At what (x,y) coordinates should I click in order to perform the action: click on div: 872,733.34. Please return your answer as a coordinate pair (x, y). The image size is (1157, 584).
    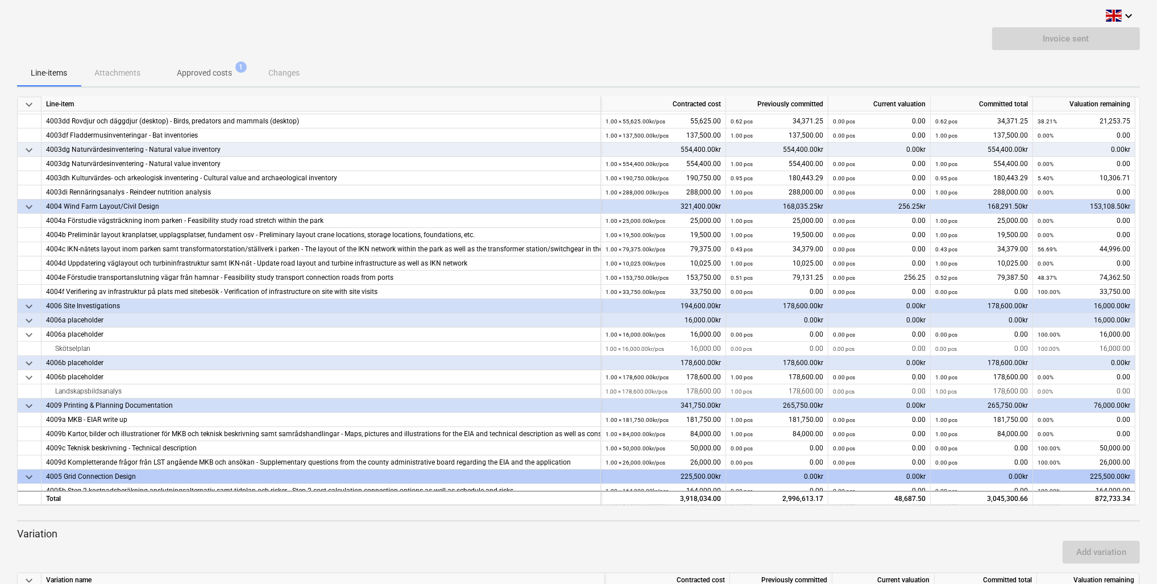
    Looking at the image, I should click on (1084, 499).